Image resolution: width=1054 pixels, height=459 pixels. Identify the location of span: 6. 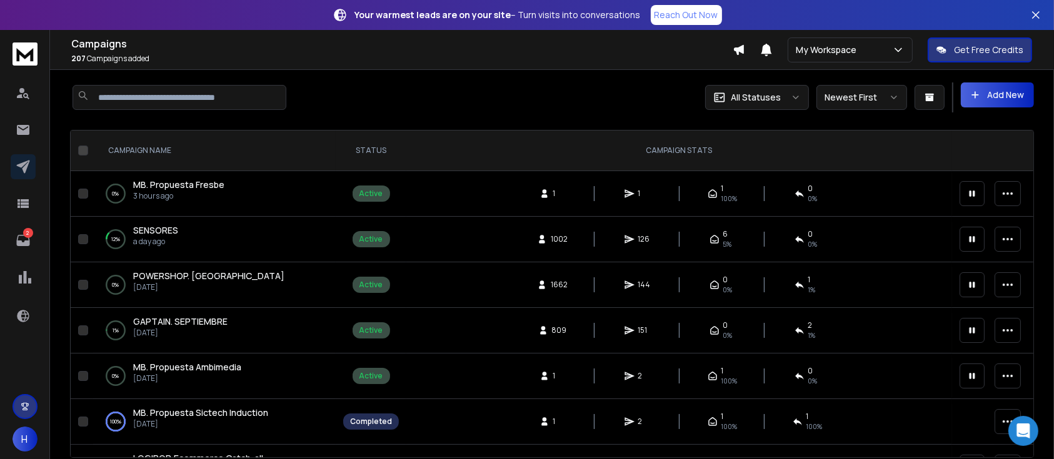
(726, 234).